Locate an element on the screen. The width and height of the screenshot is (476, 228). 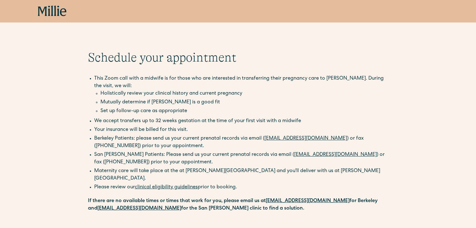
li: This Zoom call with a midwife is for those who are interested in transferring their pregnancy car... is located at coordinates (241, 96).